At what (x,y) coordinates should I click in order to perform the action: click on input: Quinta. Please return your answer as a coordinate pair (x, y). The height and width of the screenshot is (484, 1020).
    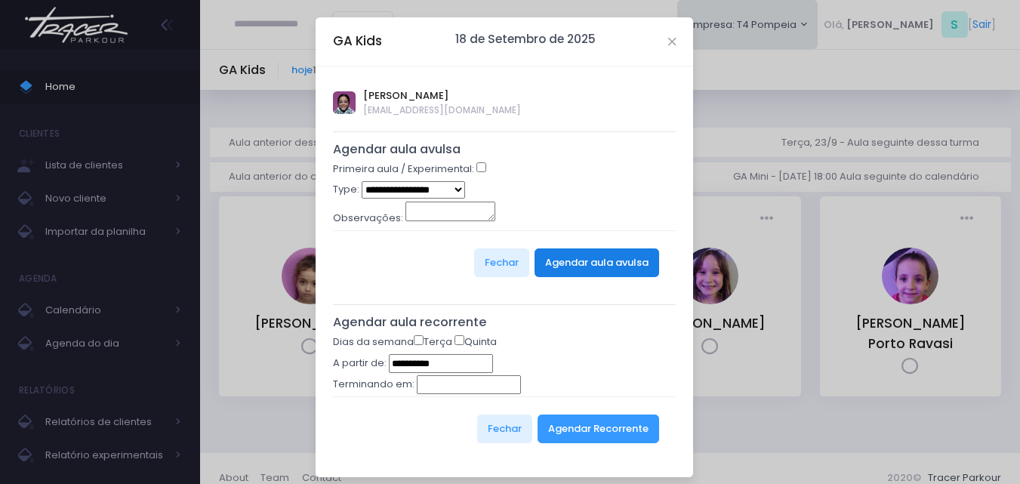
    Looking at the image, I should click on (459, 340).